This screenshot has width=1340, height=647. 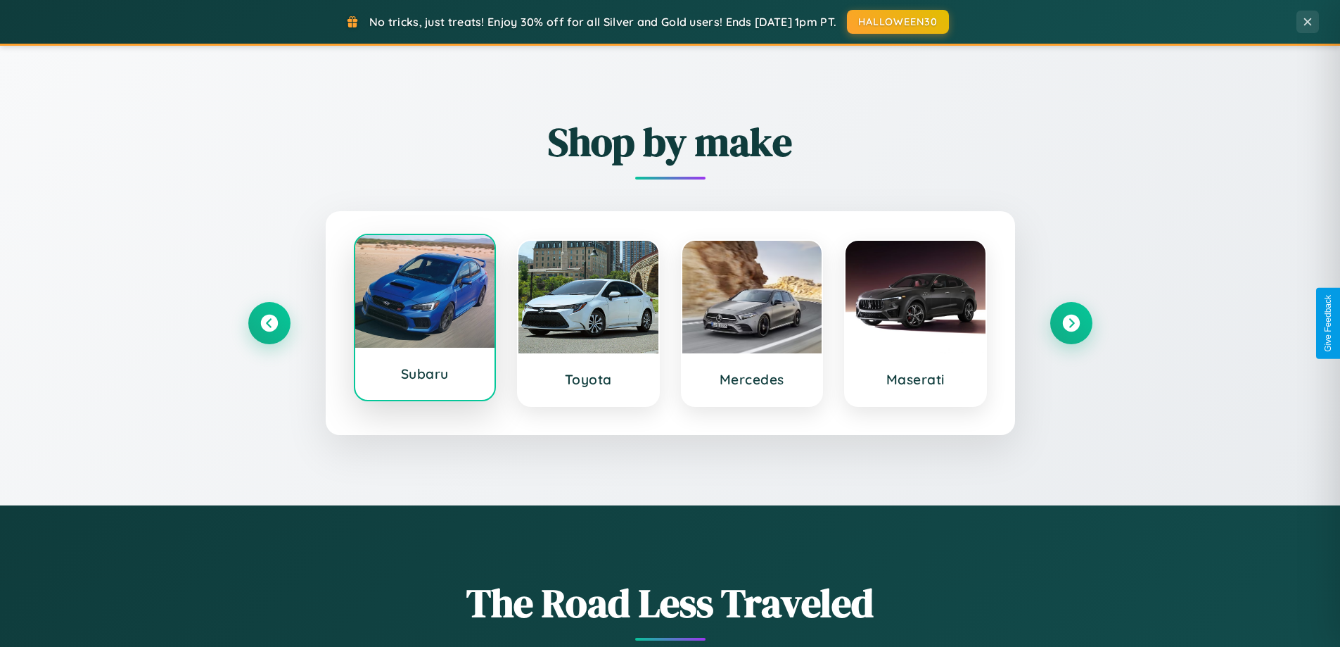 What do you see at coordinates (588, 379) in the screenshot?
I see `h3: Toyota` at bounding box center [588, 379].